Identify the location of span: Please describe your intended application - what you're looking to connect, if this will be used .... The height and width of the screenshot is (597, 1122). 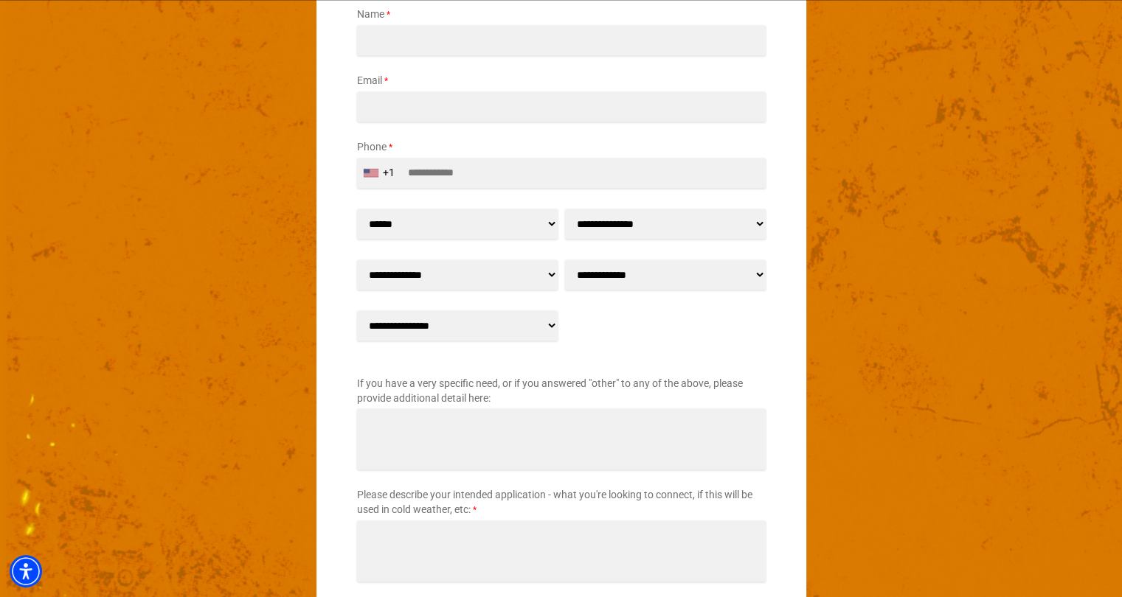
(555, 502).